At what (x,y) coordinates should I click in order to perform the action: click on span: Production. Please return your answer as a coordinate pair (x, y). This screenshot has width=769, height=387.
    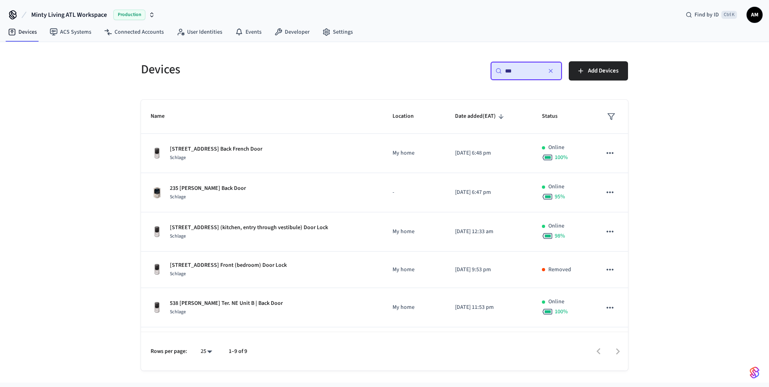
    Looking at the image, I should click on (129, 15).